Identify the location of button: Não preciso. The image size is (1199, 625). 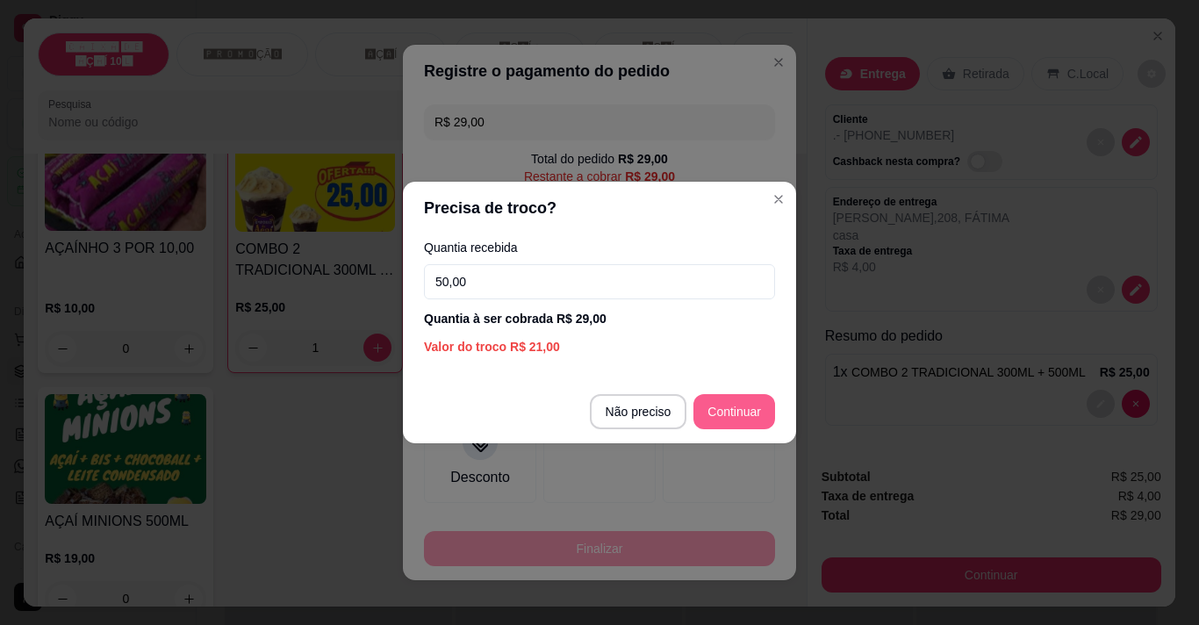
(638, 412).